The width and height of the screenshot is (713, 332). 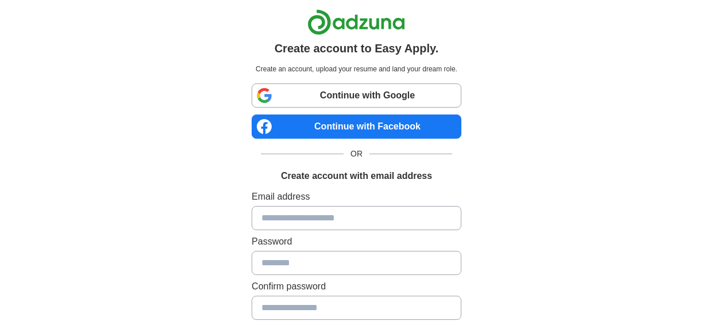 I want to click on label: Password, so click(x=356, y=241).